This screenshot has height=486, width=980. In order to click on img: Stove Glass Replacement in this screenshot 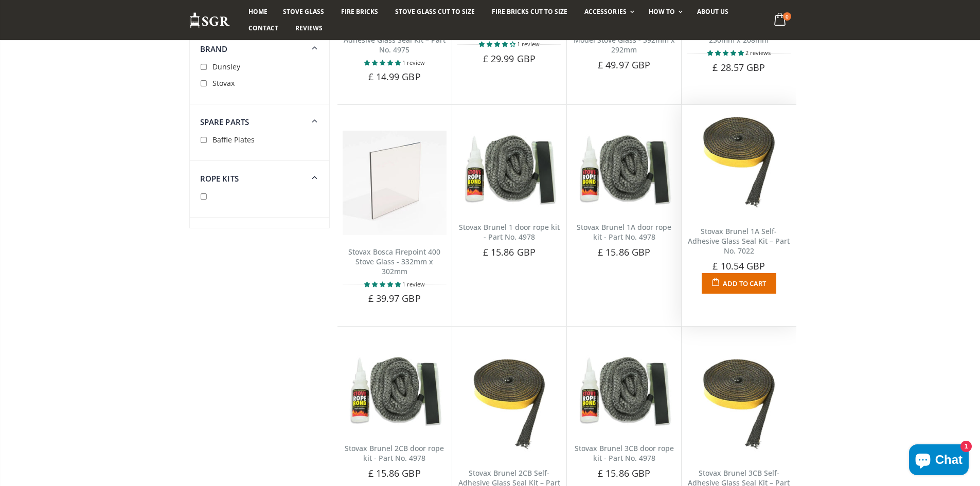, I will do `click(210, 20)`.